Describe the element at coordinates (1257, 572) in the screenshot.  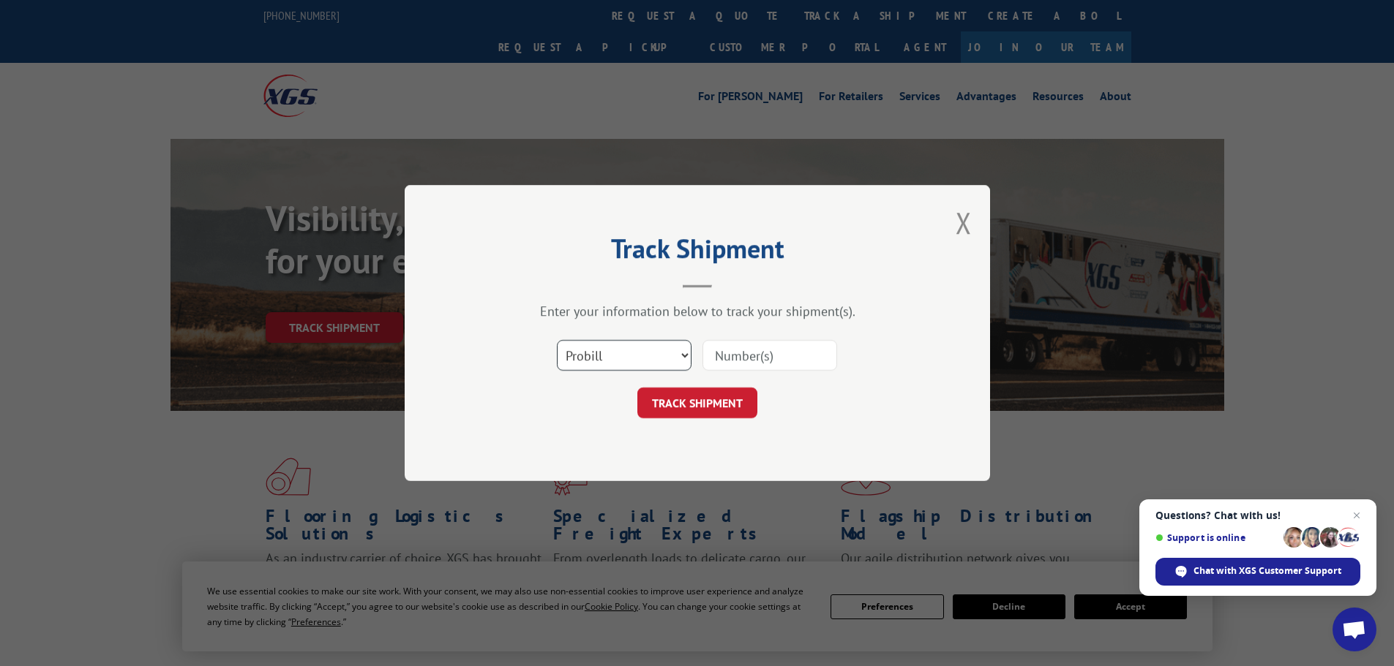
I see `div: Chat with XGS Customer Support` at that location.